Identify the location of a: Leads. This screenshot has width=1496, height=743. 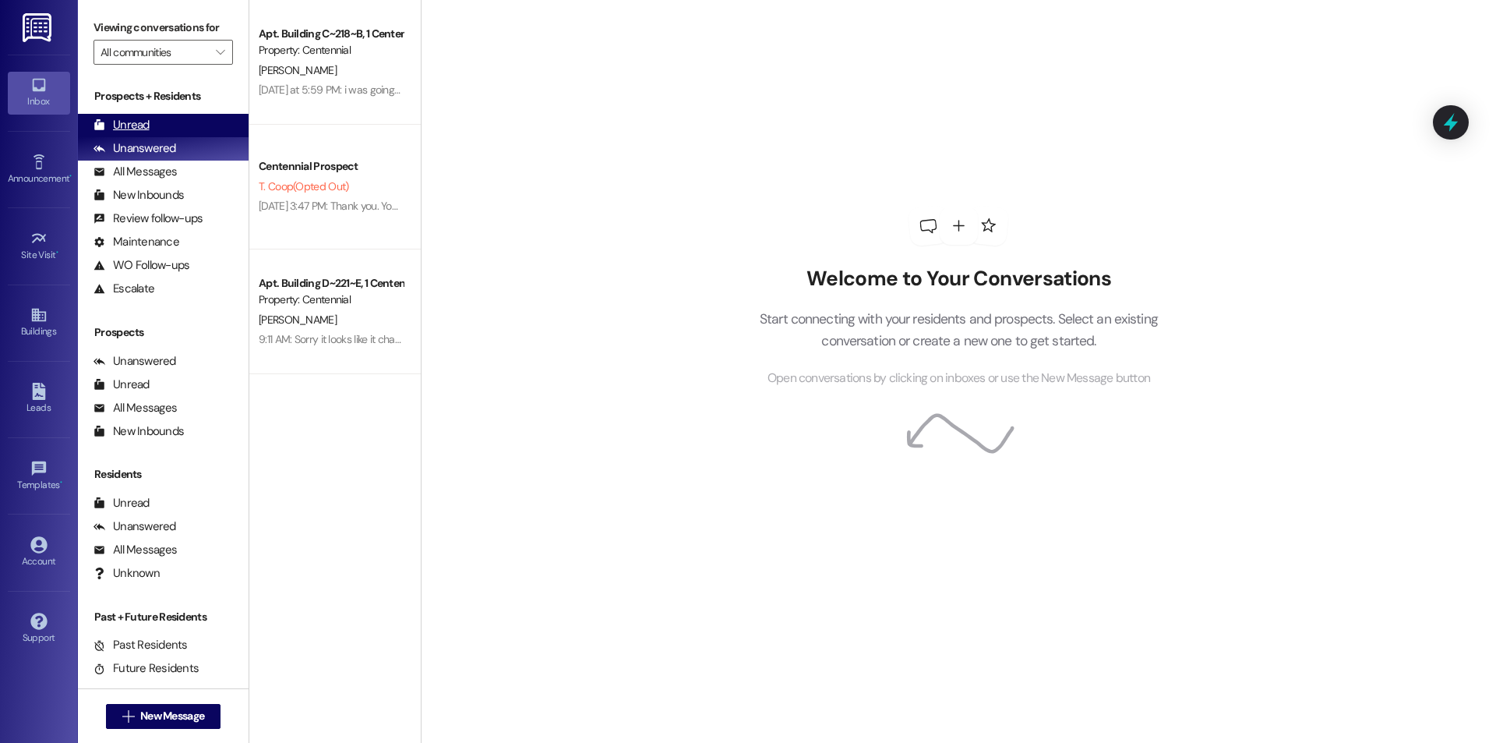
(39, 399).